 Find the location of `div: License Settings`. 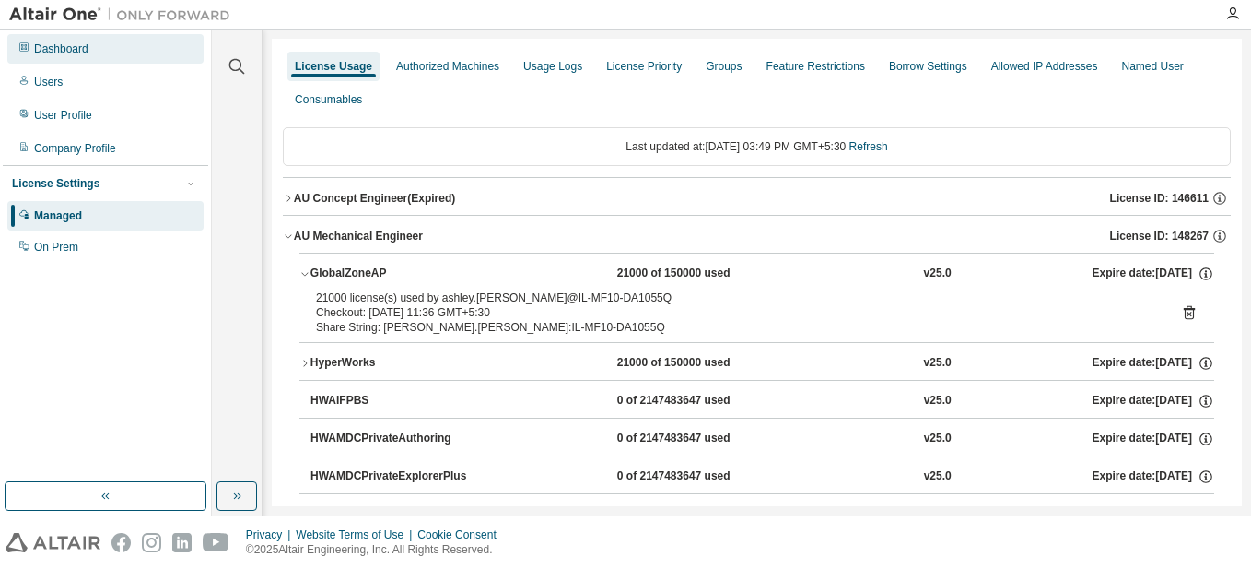

div: License Settings is located at coordinates (55, 183).